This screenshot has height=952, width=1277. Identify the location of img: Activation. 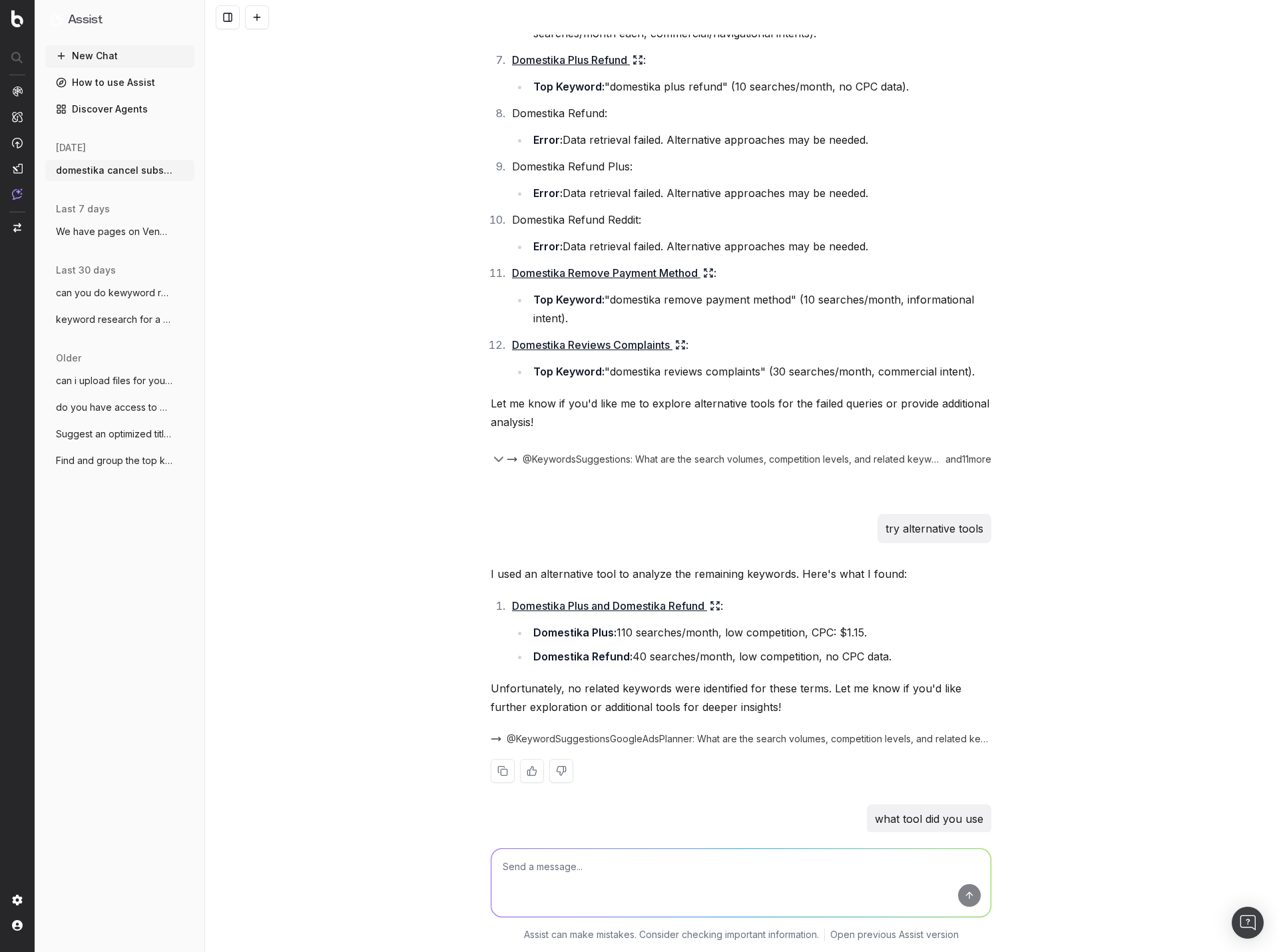
(17, 142).